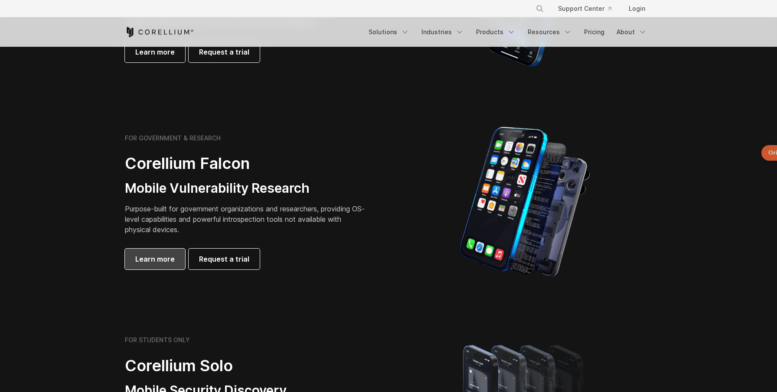  What do you see at coordinates (389, 32) in the screenshot?
I see `a: Solutions` at bounding box center [389, 32].